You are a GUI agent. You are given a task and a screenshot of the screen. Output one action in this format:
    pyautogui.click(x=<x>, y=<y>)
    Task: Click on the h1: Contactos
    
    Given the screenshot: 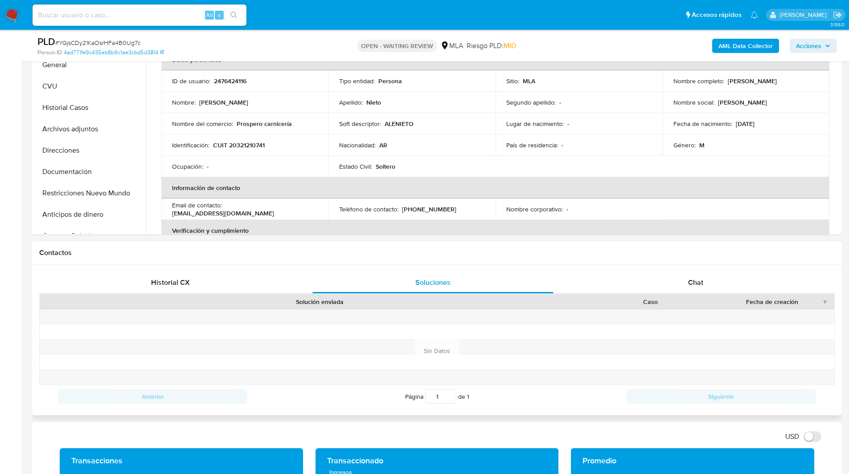 What is the action you would take?
    pyautogui.click(x=437, y=253)
    